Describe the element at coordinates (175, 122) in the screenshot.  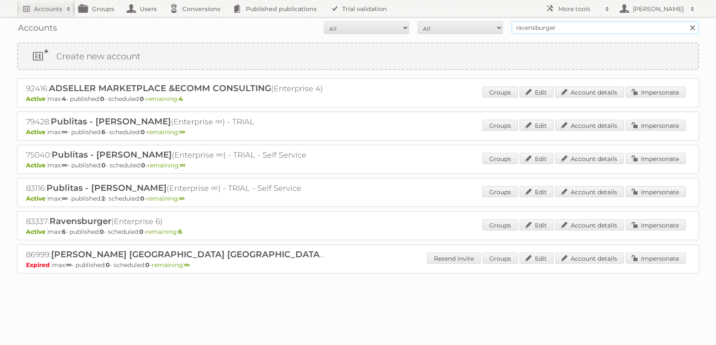
I see `h2: 79428: (Enterprise ∞) - TRIAL` at that location.